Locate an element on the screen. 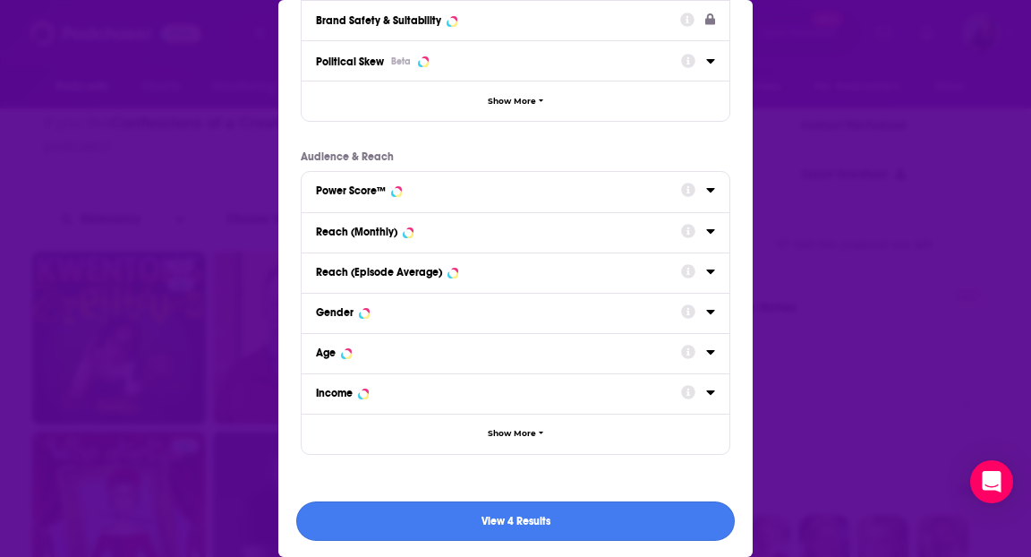 The width and height of the screenshot is (1031, 557). div: Age is located at coordinates (326, 353).